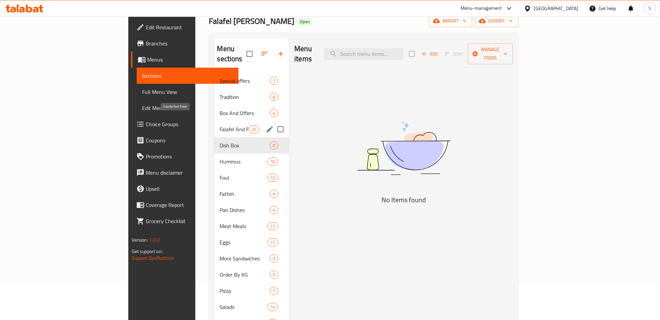  Describe the element at coordinates (184, 43) in the screenshot. I see `a: Branches` at that location.